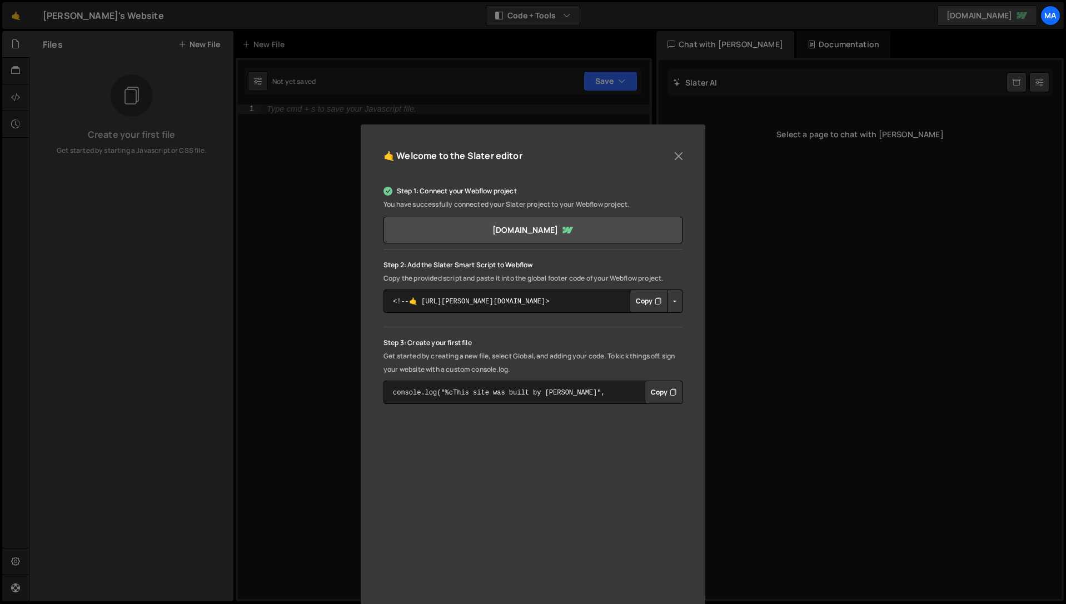 This screenshot has width=1066, height=604. I want to click on p: You have successfully connected your Slater project to your Webflow project., so click(533, 205).